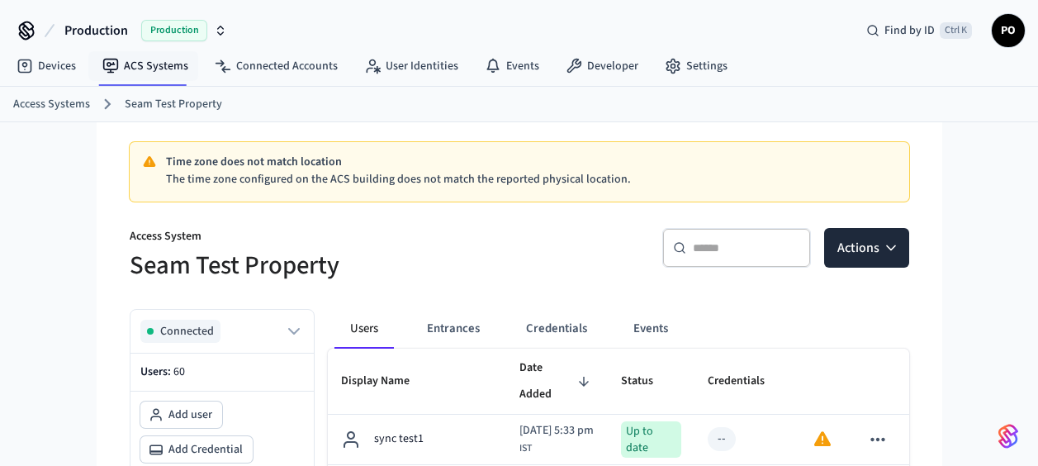  I want to click on span: Add user, so click(190, 415).